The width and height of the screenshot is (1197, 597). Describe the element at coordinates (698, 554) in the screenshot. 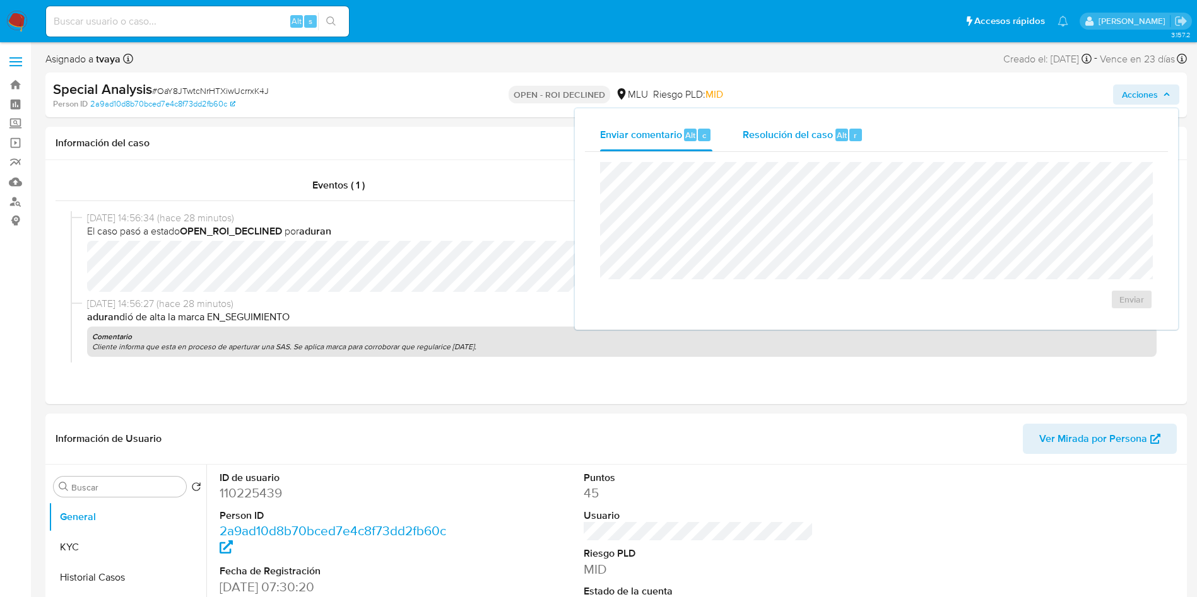

I see `dt: Riesgo PLD` at that location.